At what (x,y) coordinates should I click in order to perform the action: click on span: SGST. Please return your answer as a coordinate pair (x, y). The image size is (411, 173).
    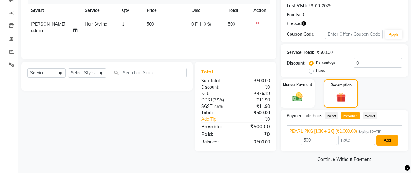
    Looking at the image, I should click on (207, 106).